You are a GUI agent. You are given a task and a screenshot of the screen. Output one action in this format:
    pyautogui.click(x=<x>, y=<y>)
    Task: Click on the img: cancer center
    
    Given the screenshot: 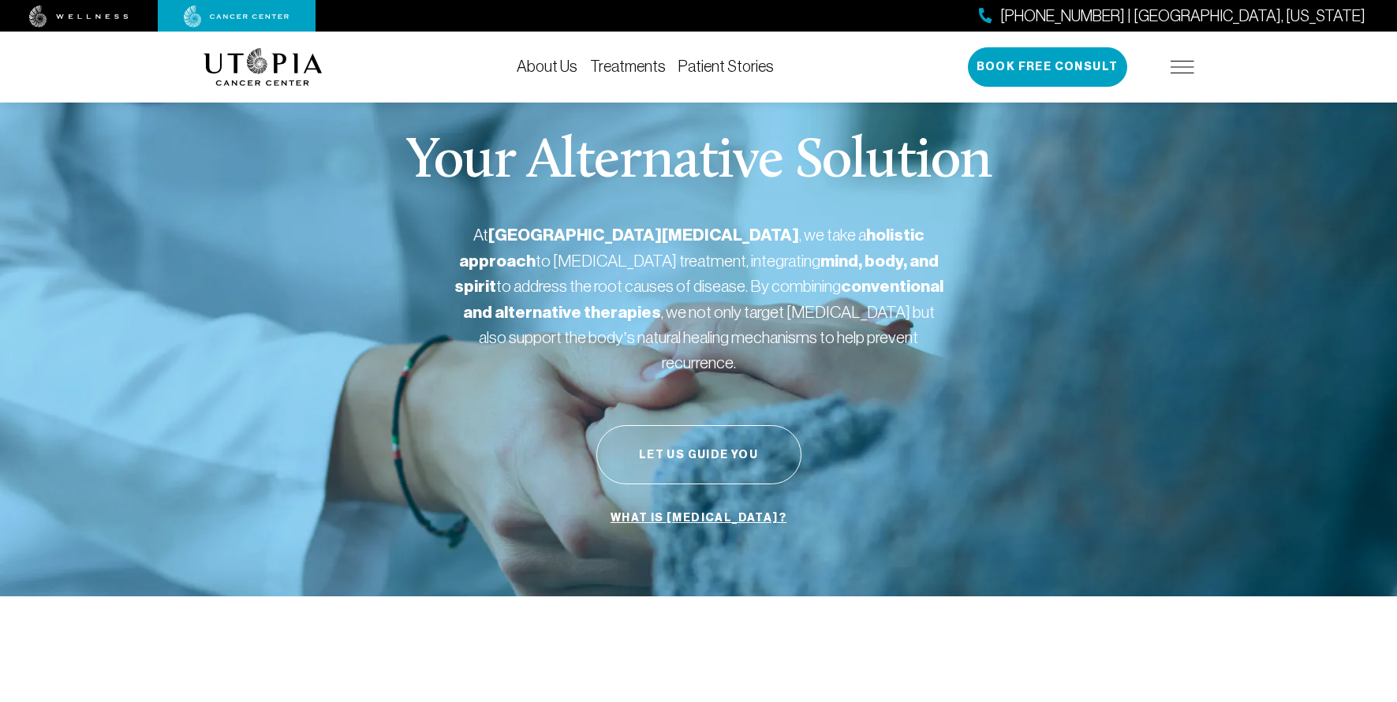 What is the action you would take?
    pyautogui.click(x=237, y=17)
    